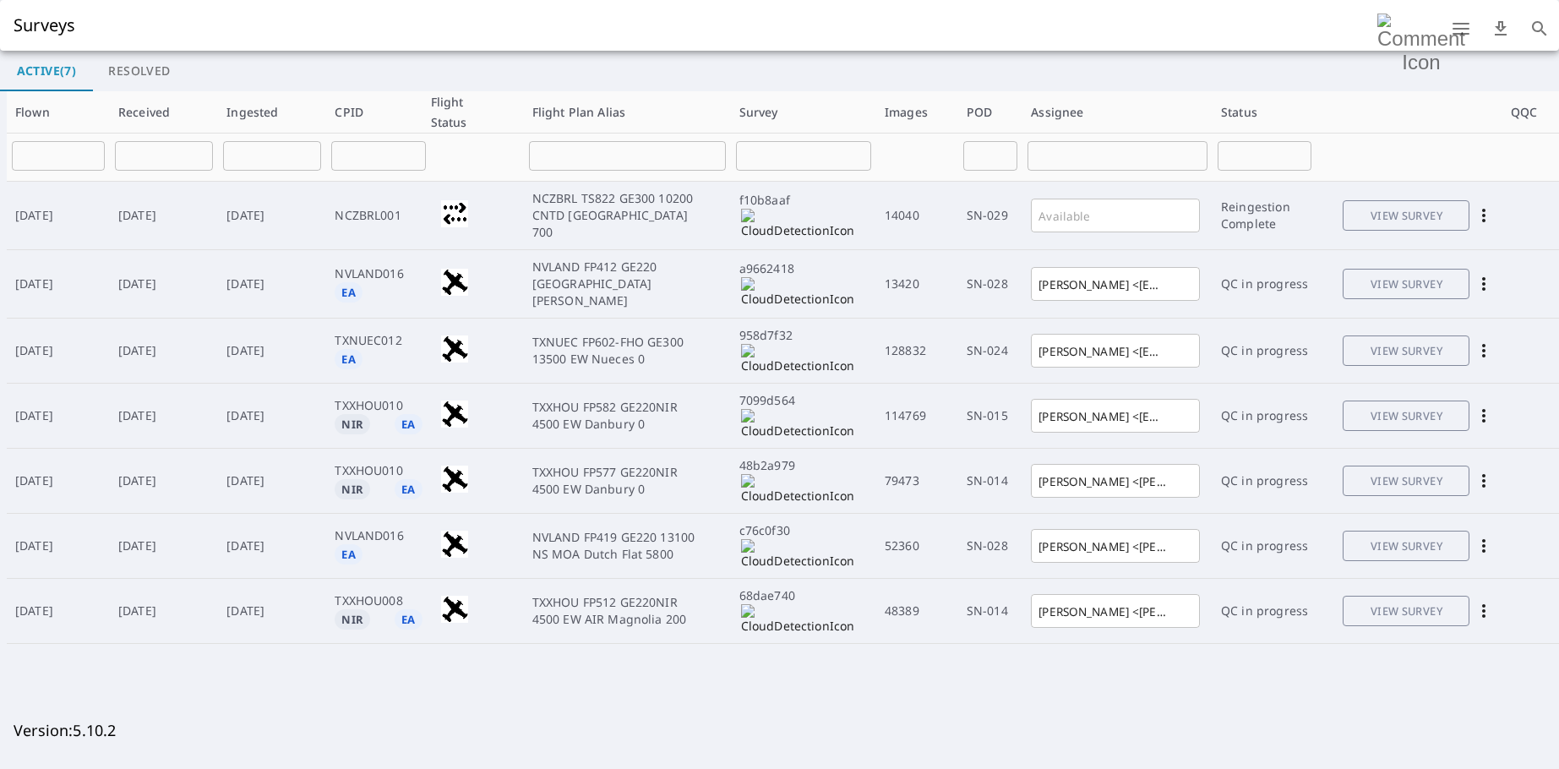 Image resolution: width=1559 pixels, height=769 pixels. What do you see at coordinates (378, 341) in the screenshot?
I see `span: TXNUEC012` at bounding box center [378, 341].